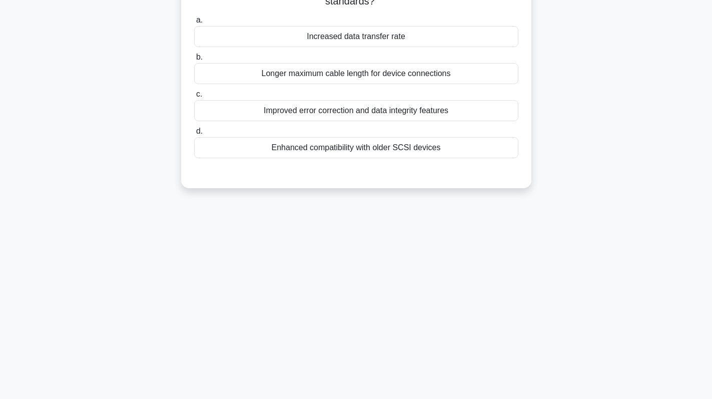 The width and height of the screenshot is (712, 399). I want to click on span: b., so click(199, 57).